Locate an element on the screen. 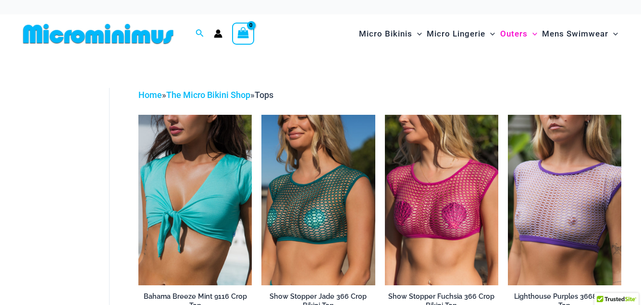 This screenshot has height=305, width=641. a: Search icon link is located at coordinates (200, 34).